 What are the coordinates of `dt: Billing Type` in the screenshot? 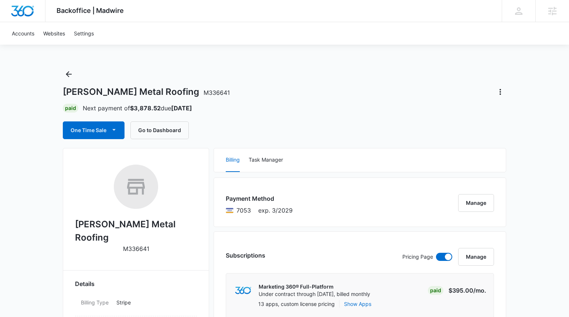 It's located at (96, 302).